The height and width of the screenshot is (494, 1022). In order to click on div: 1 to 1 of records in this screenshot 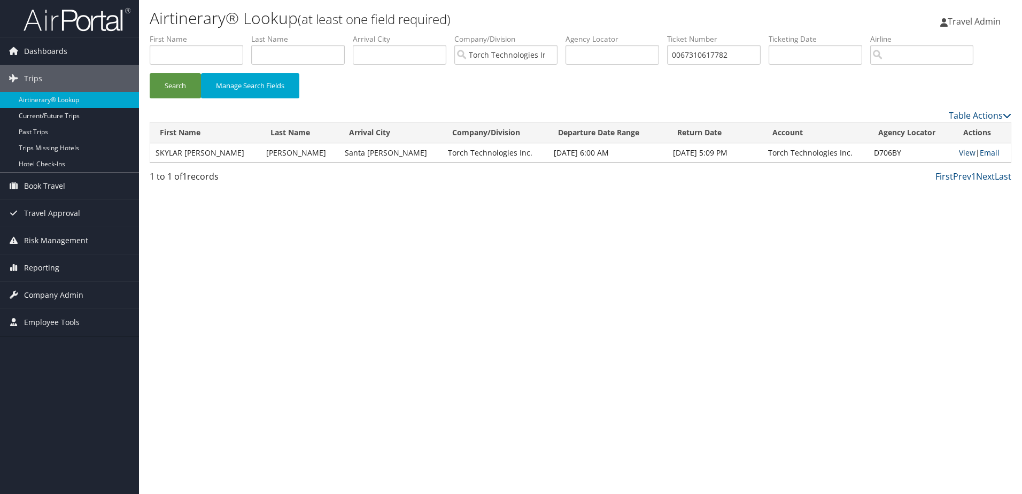, I will do `click(251, 179)`.